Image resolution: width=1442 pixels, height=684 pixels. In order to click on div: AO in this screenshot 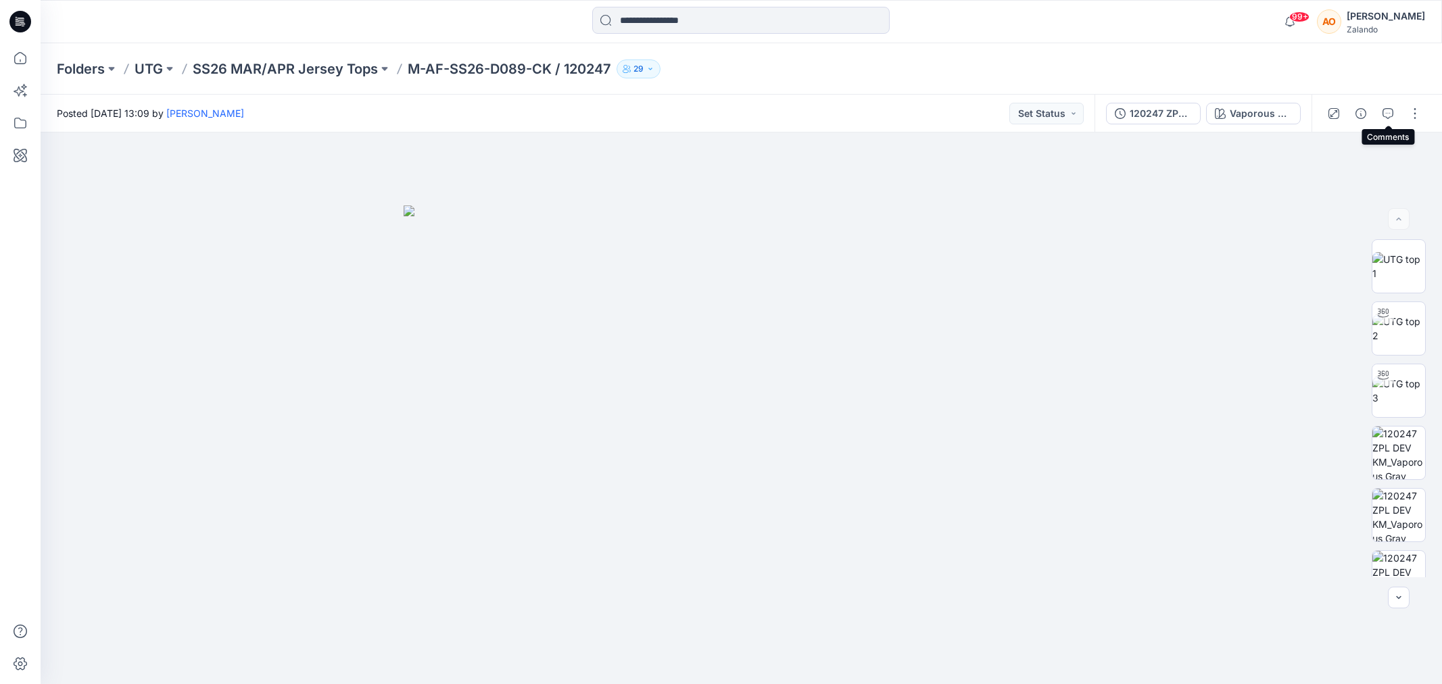, I will do `click(1329, 22)`.